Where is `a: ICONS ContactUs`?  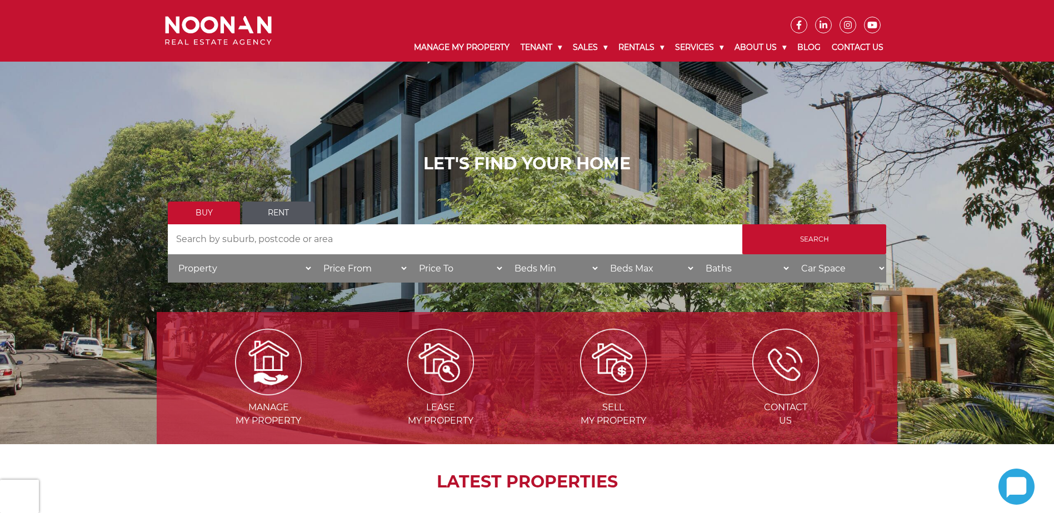 a: ICONS ContactUs is located at coordinates (786, 391).